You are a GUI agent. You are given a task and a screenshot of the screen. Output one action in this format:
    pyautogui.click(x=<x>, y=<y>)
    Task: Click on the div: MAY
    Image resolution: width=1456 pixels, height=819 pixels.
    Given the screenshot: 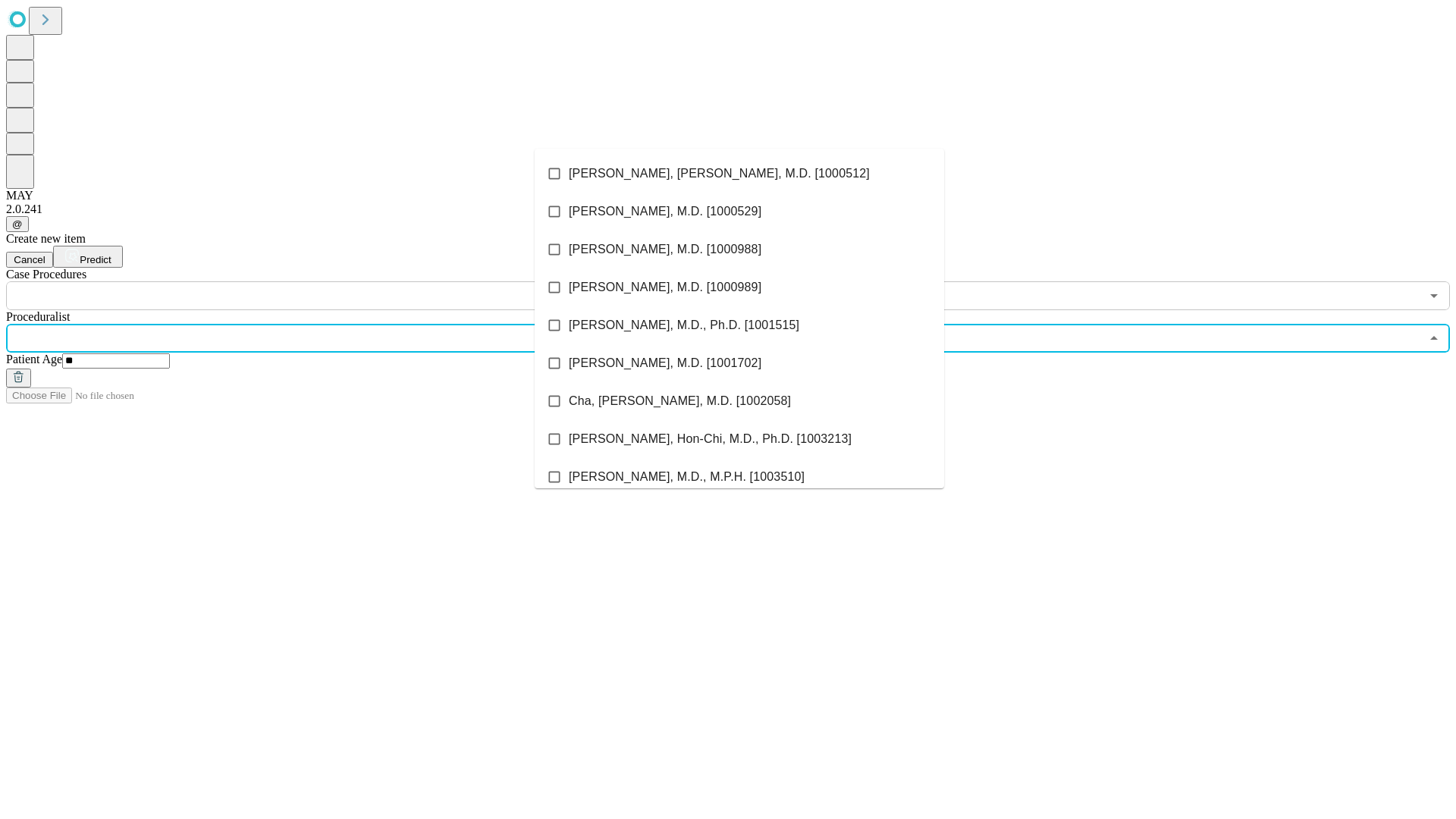 What is the action you would take?
    pyautogui.click(x=728, y=196)
    